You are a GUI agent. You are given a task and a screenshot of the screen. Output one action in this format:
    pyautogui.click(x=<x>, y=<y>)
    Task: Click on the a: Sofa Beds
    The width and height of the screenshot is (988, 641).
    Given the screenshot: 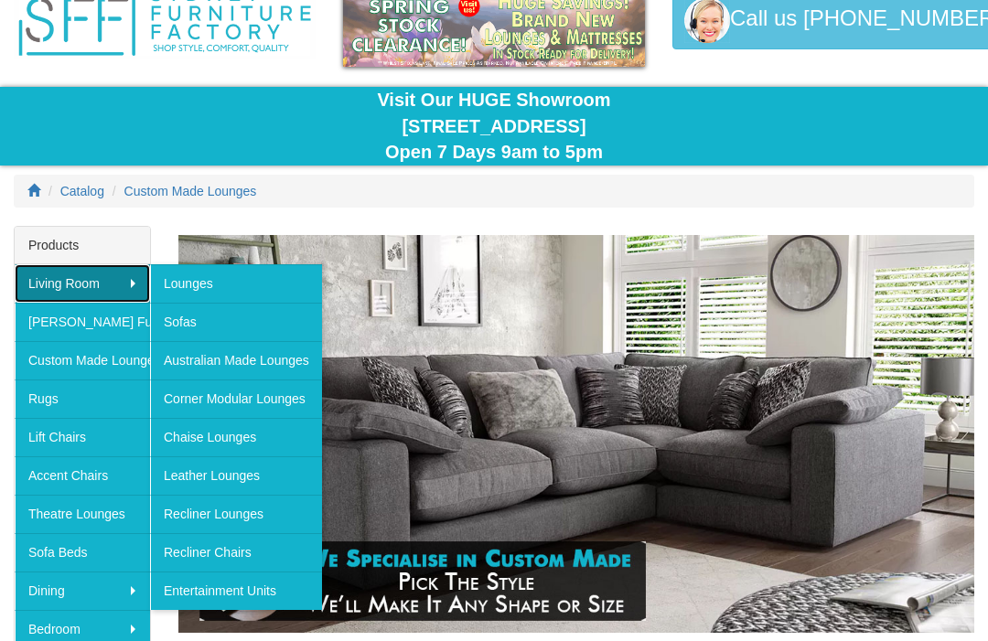 What is the action you would take?
    pyautogui.click(x=82, y=552)
    